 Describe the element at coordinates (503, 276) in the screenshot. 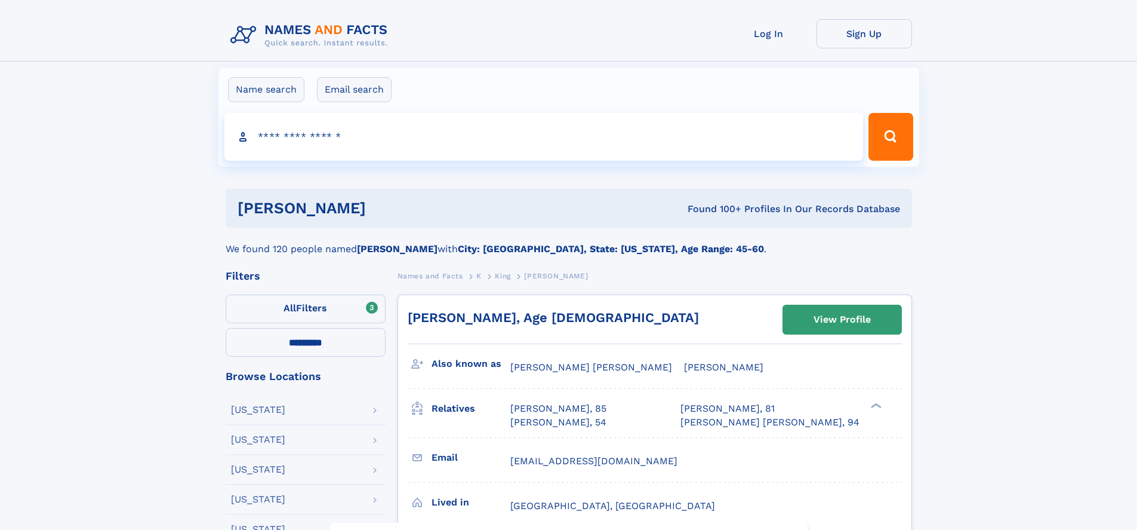

I see `span: King` at that location.